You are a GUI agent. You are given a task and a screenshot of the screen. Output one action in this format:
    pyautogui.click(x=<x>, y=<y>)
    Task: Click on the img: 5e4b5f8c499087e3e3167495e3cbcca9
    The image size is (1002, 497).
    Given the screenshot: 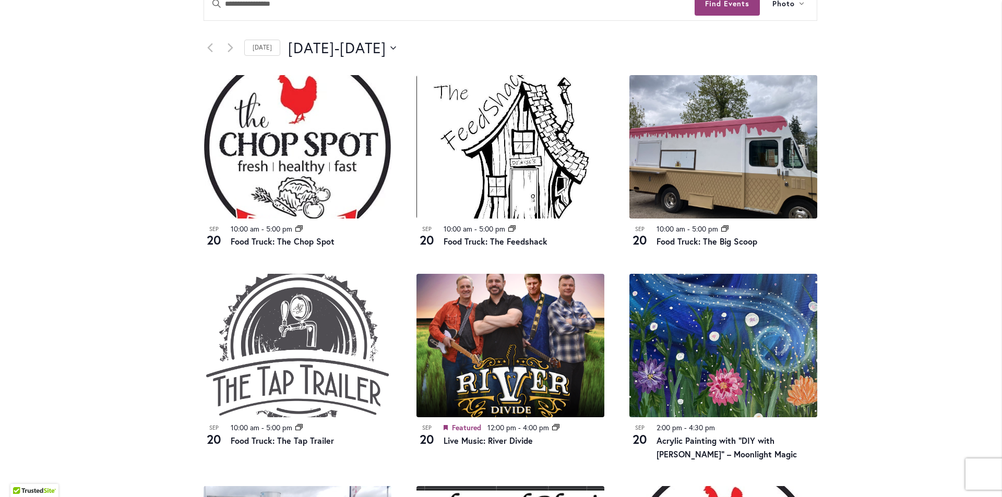 What is the action you would take?
    pyautogui.click(x=723, y=345)
    